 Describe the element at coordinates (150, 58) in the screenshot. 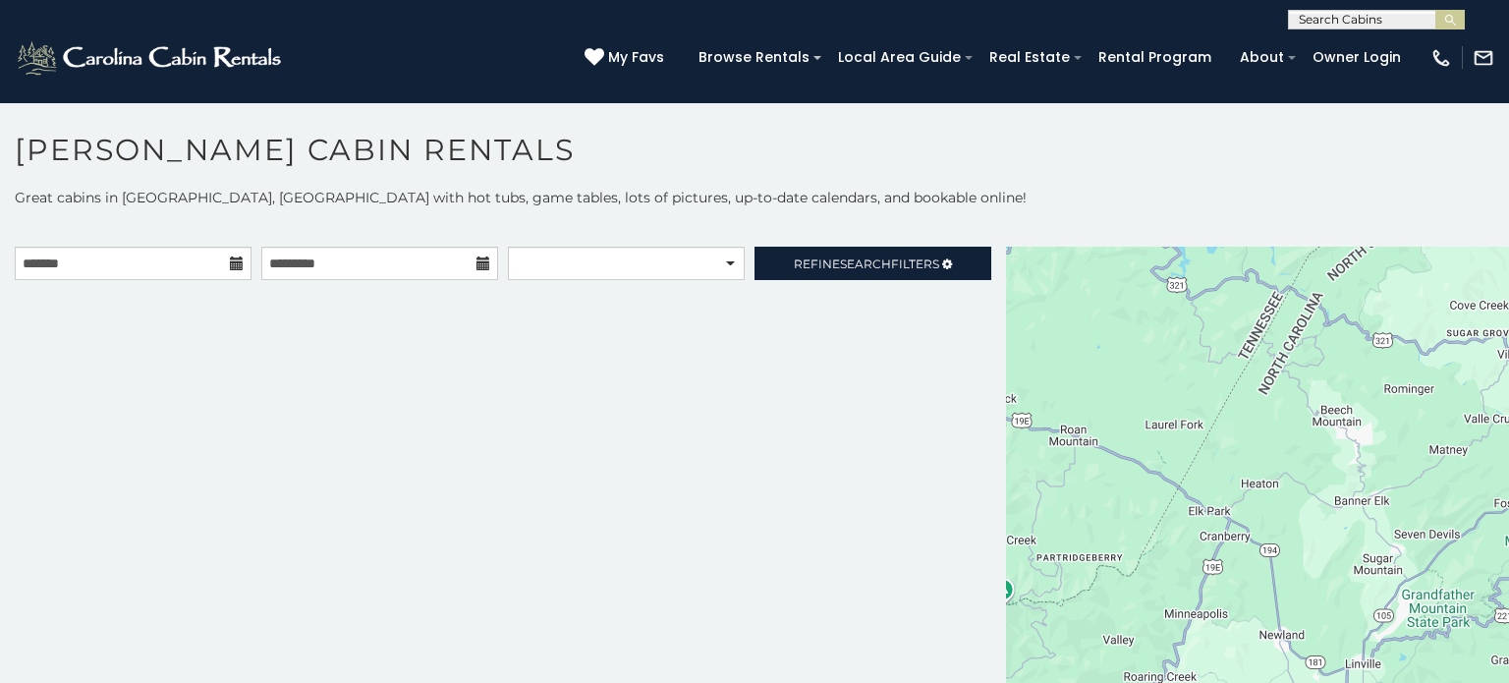

I see `img: White-1-2.png` at that location.